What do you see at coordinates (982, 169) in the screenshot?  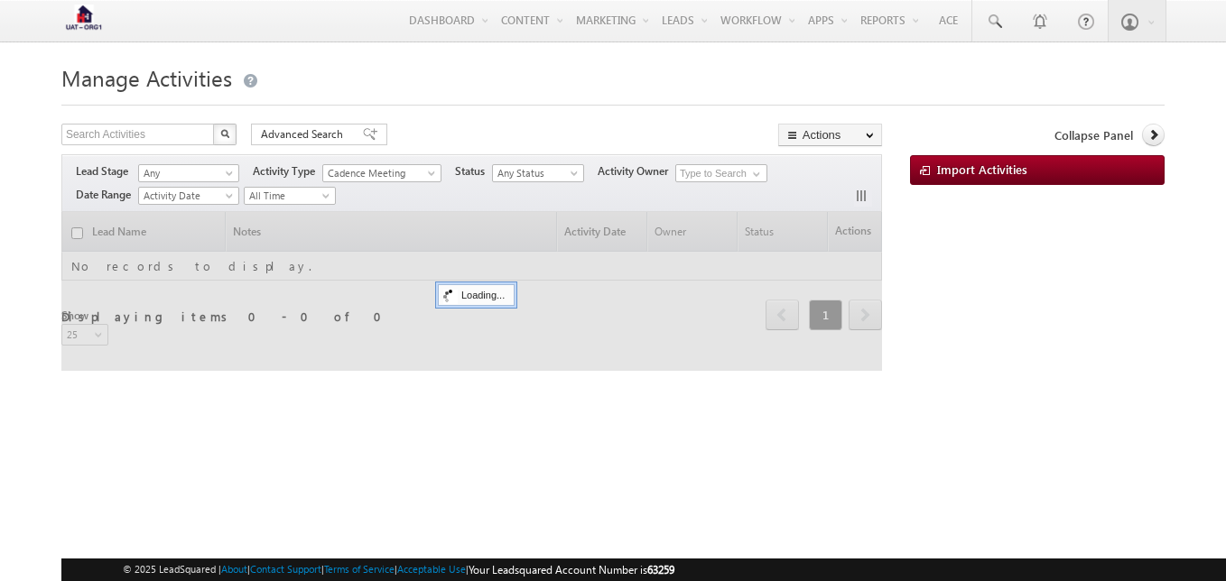 I see `span: Import Activities` at bounding box center [982, 169].